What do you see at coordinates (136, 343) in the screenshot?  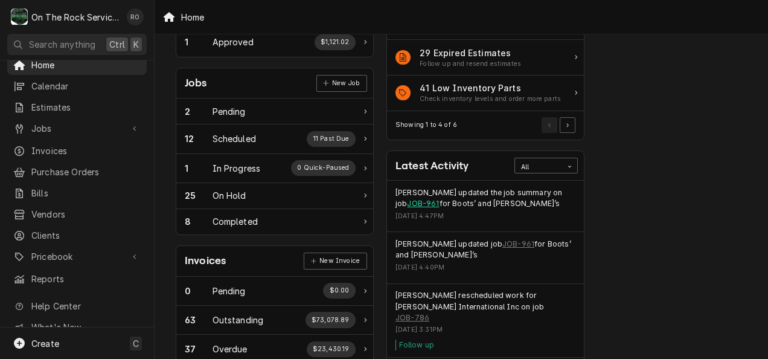 I see `span: C` at bounding box center [136, 343].